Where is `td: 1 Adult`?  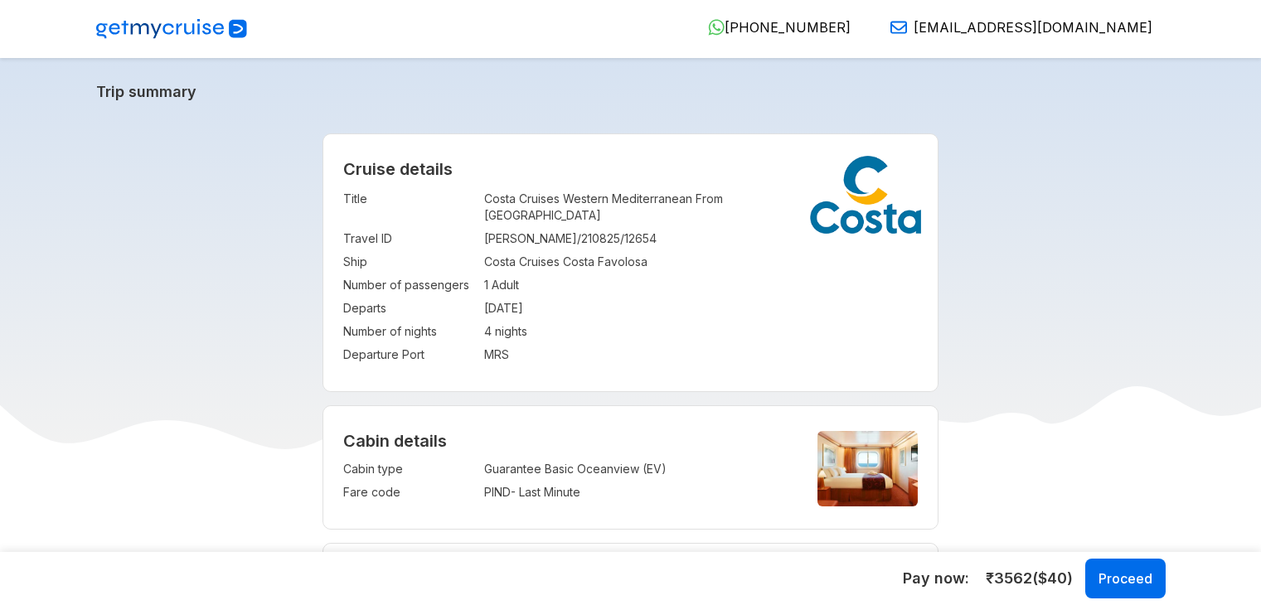 td: 1 Adult is located at coordinates (701, 285).